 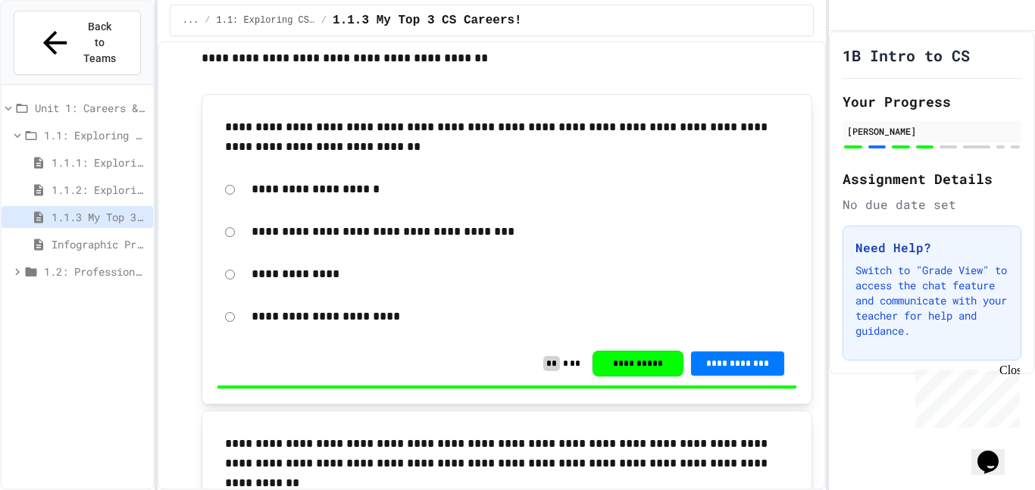 What do you see at coordinates (932, 179) in the screenshot?
I see `h2: Assignment Details` at bounding box center [932, 179].